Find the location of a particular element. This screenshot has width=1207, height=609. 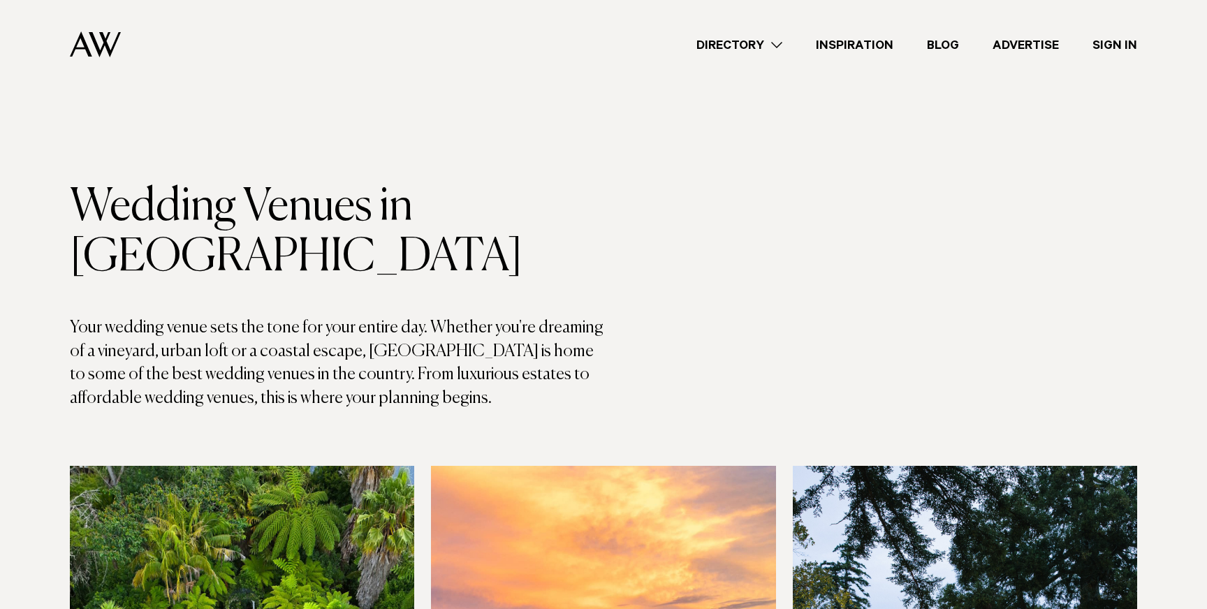

p: Your wedding venue sets the tone for your entire day. Whether you're dreaming of a vineyard, urba... is located at coordinates (337, 363).